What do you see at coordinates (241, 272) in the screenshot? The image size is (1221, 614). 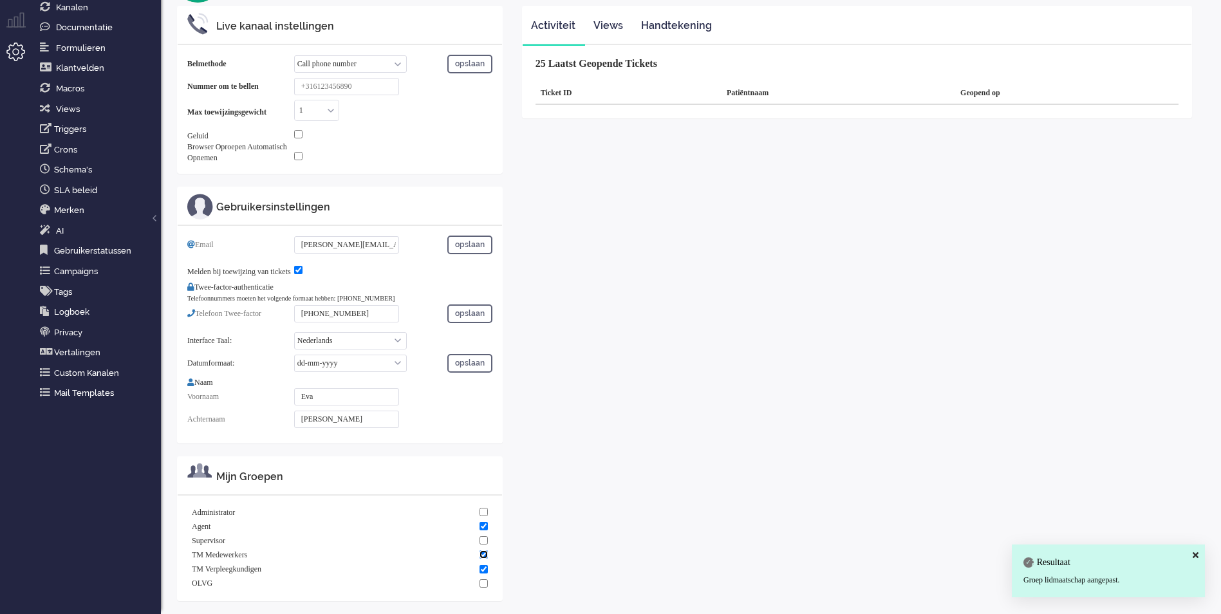 I see `div: Melden bij toewijzing van tickets` at bounding box center [241, 272].